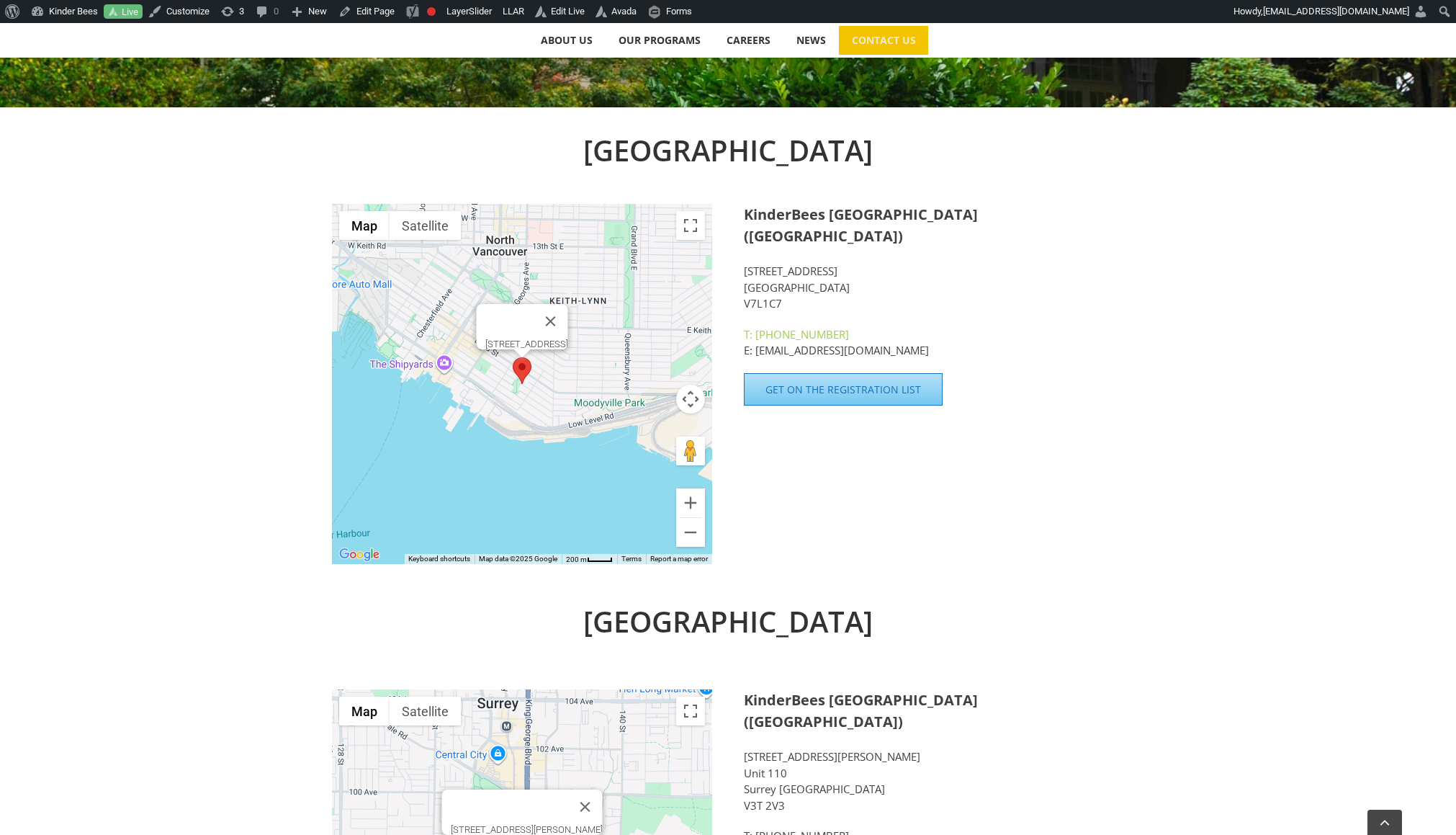 The height and width of the screenshot is (835, 1456). I want to click on span: Get on the Registration List, so click(843, 389).